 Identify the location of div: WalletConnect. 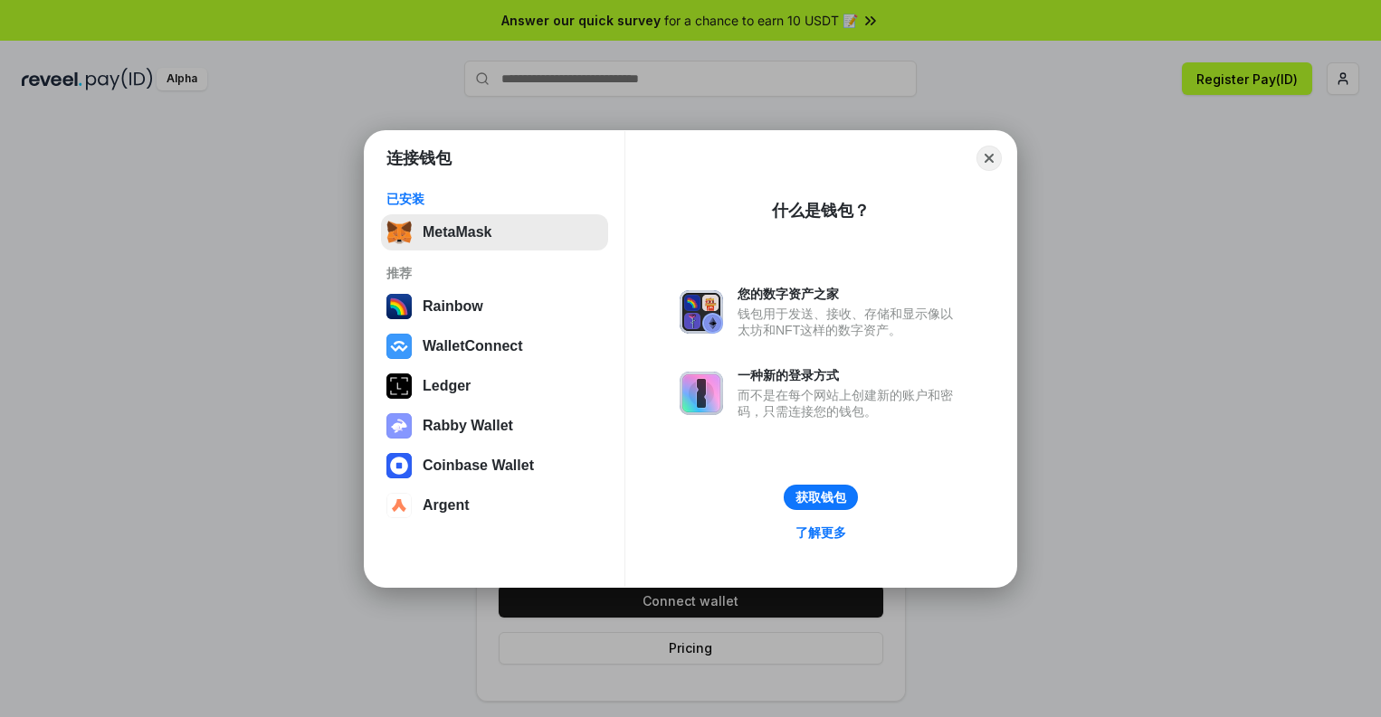
(472, 347).